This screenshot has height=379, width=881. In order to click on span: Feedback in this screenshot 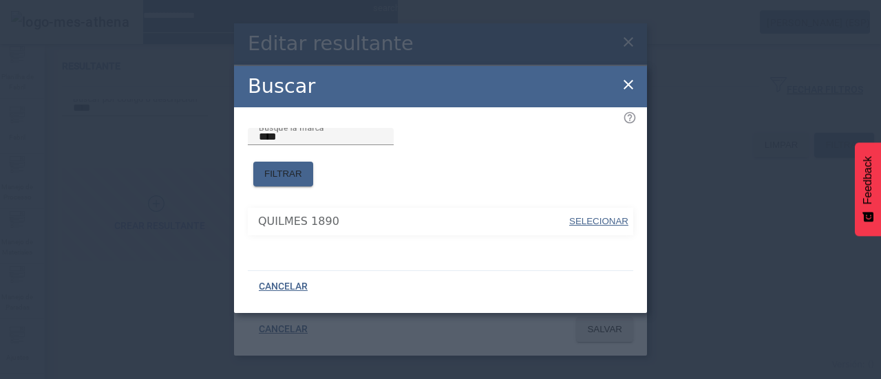, I will do `click(868, 180)`.